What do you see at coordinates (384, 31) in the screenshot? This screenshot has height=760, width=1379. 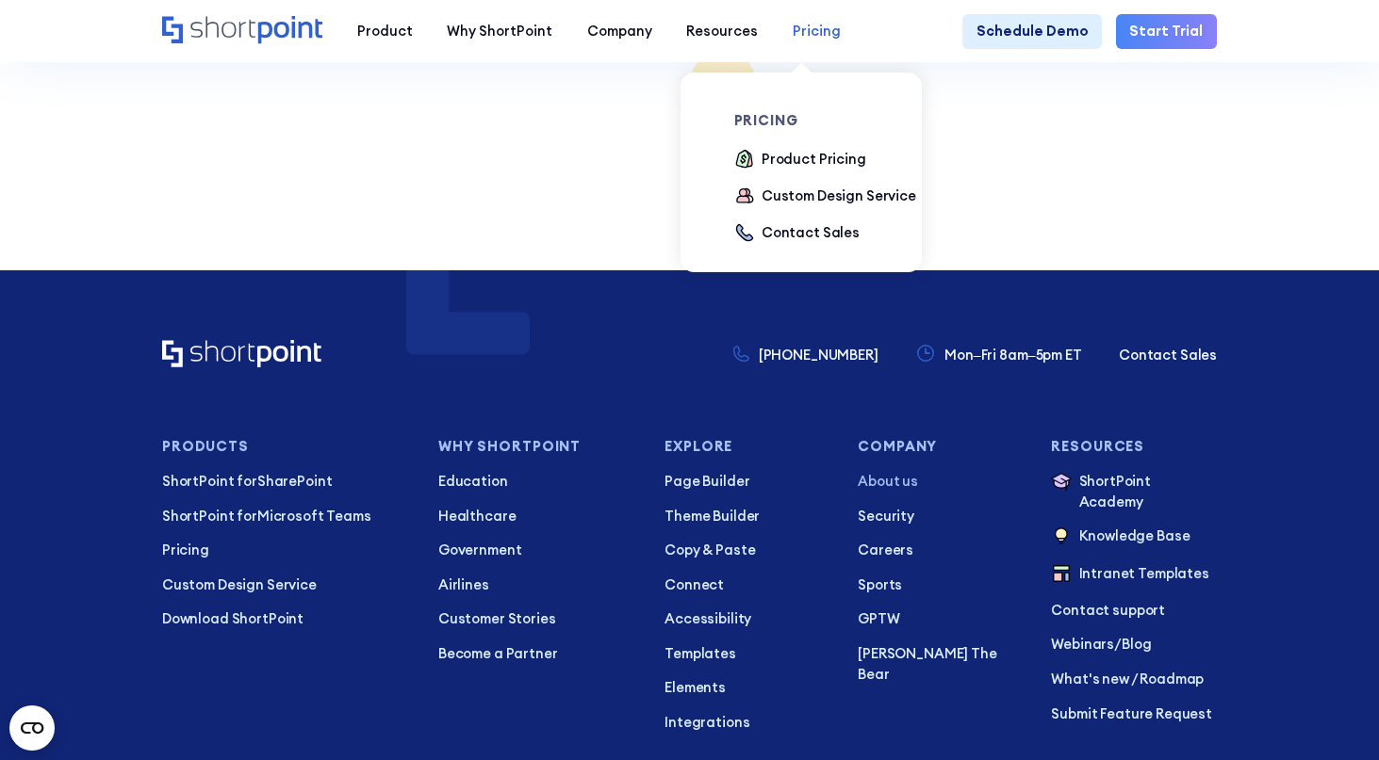 I see `a: Product` at bounding box center [384, 31].